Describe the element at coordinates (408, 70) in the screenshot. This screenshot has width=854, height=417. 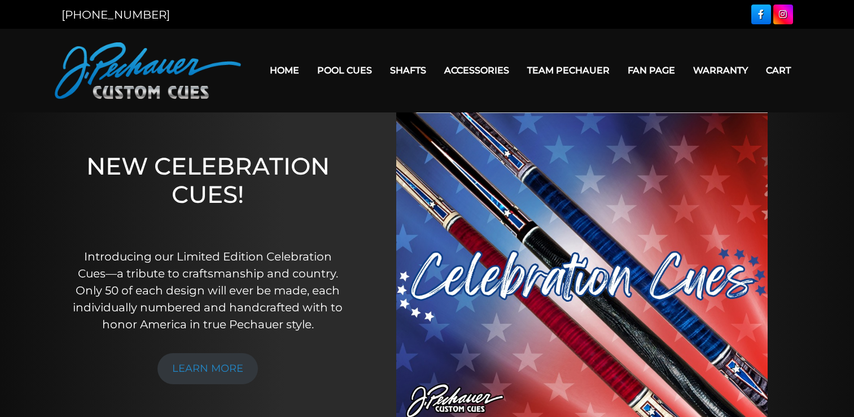
I see `a: Shafts` at that location.